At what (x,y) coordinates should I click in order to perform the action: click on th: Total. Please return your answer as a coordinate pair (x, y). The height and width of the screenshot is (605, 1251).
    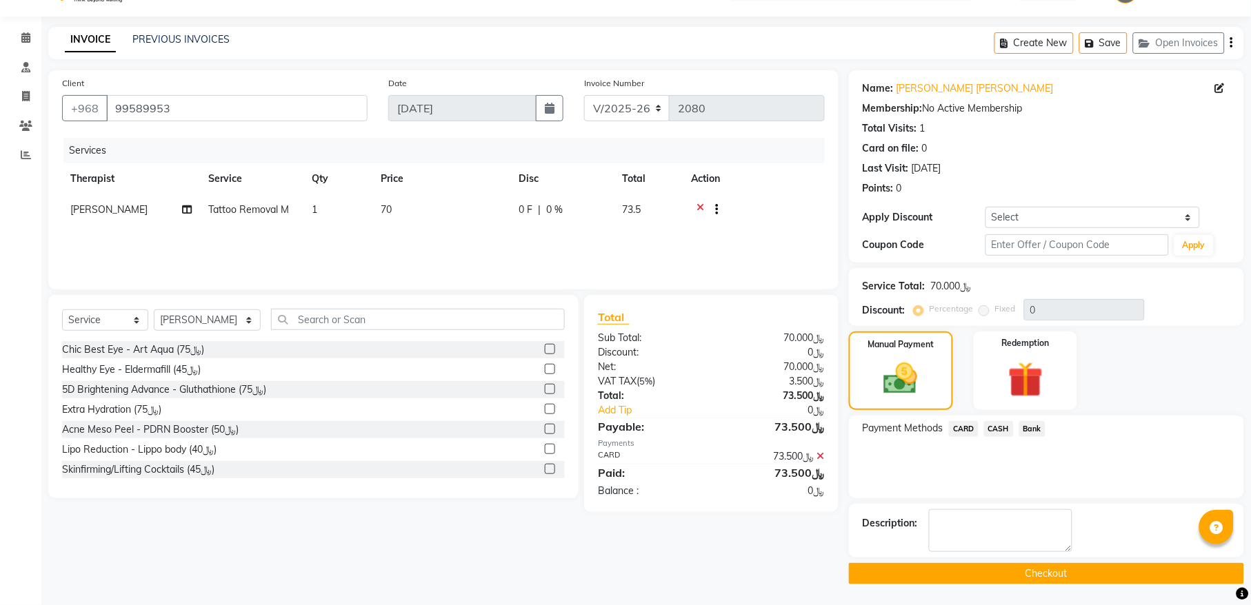
    Looking at the image, I should click on (648, 179).